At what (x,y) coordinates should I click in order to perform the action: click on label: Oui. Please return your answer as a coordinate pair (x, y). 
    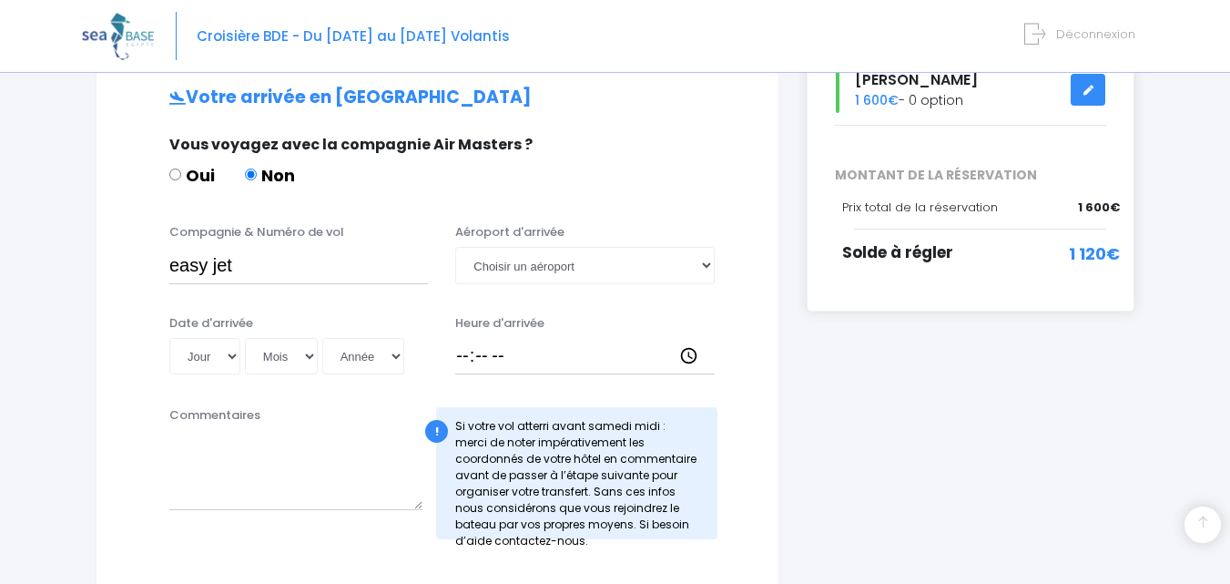
    Looking at the image, I should click on (192, 175).